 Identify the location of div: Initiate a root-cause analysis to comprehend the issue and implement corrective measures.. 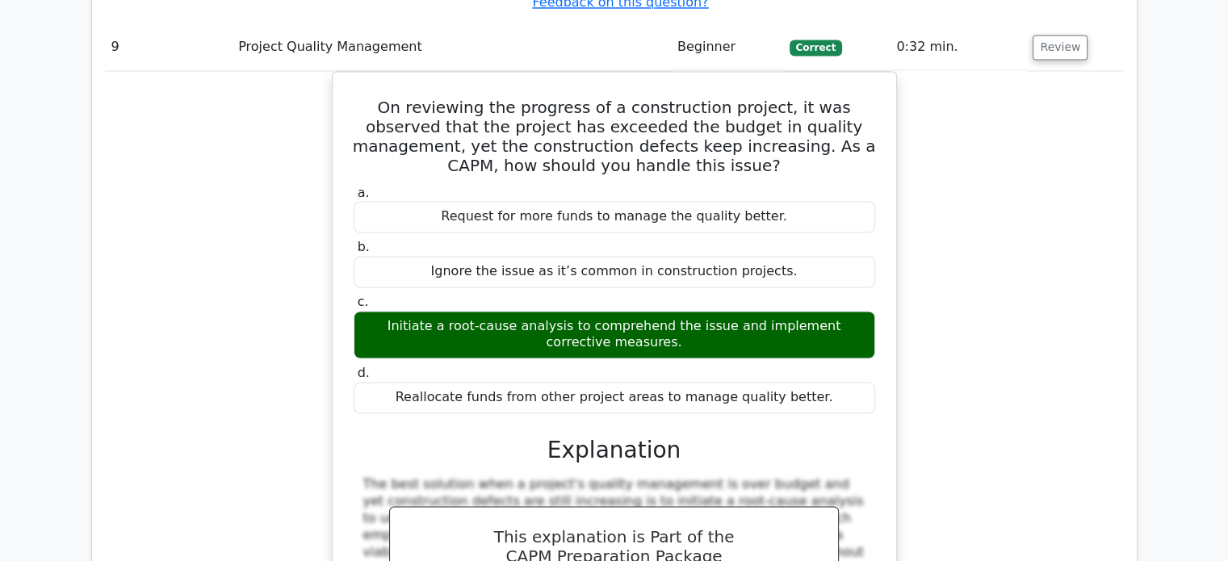
(614, 335).